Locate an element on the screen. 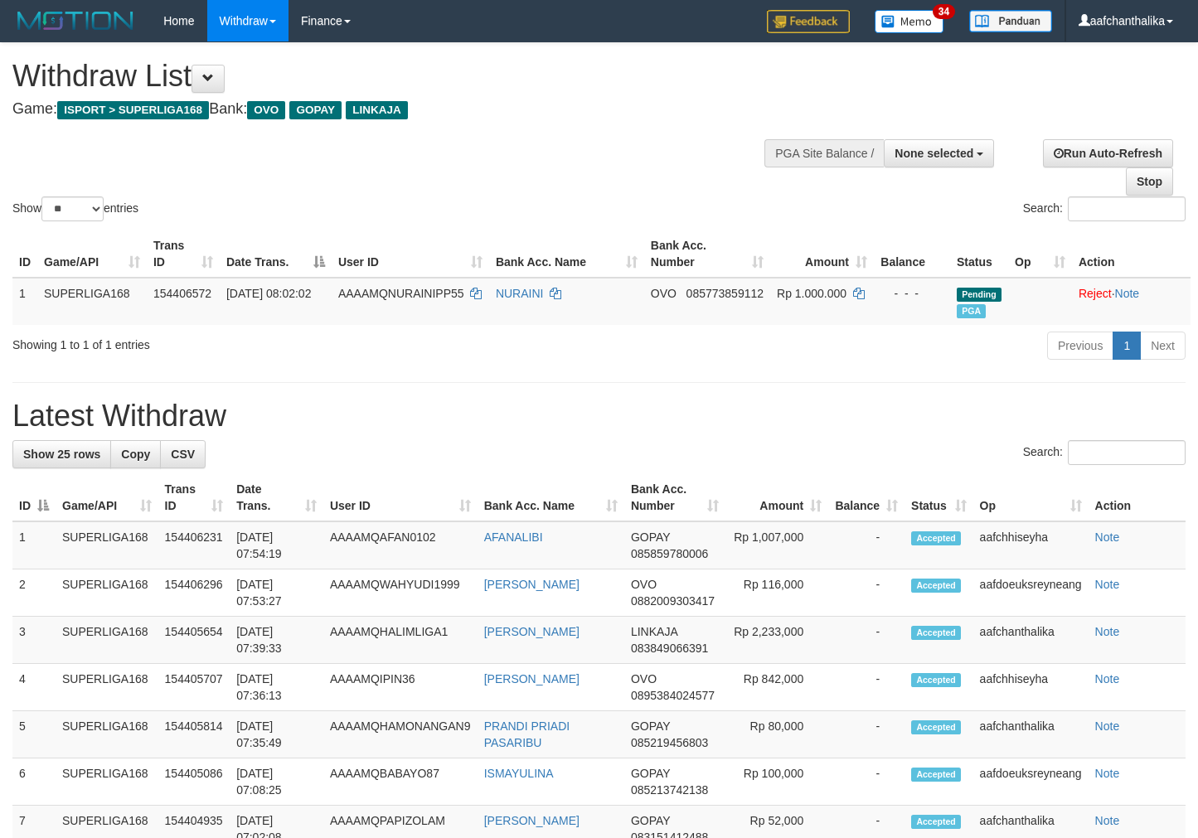 This screenshot has height=838, width=1198. th: ID is located at coordinates (25, 254).